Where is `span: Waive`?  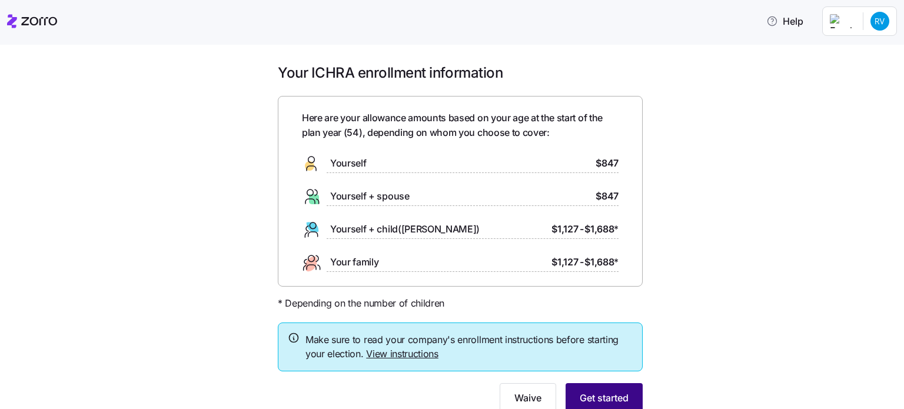 span: Waive is located at coordinates (528, 398).